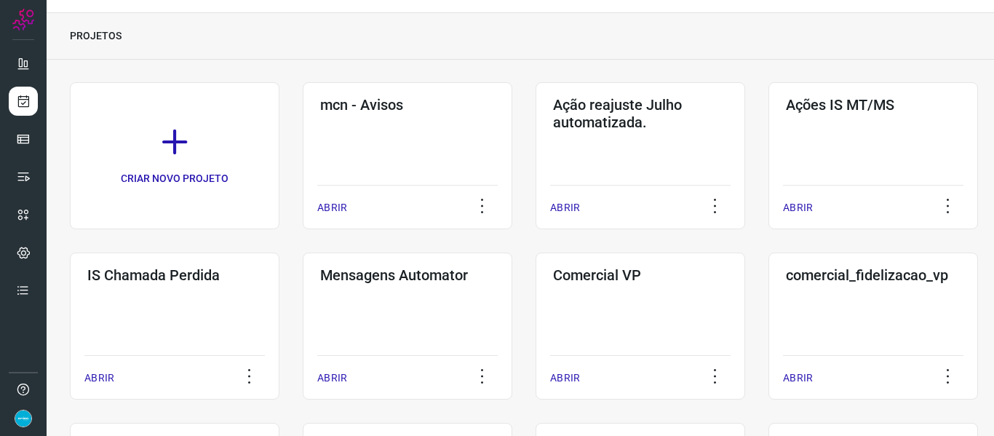 The width and height of the screenshot is (994, 436). Describe the element at coordinates (641, 275) in the screenshot. I see `h3: Comercial VP` at that location.